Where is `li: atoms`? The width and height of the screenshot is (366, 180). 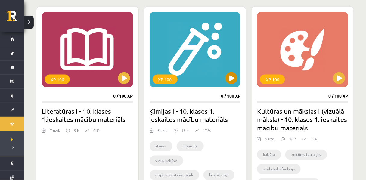
li: atoms is located at coordinates (161, 146).